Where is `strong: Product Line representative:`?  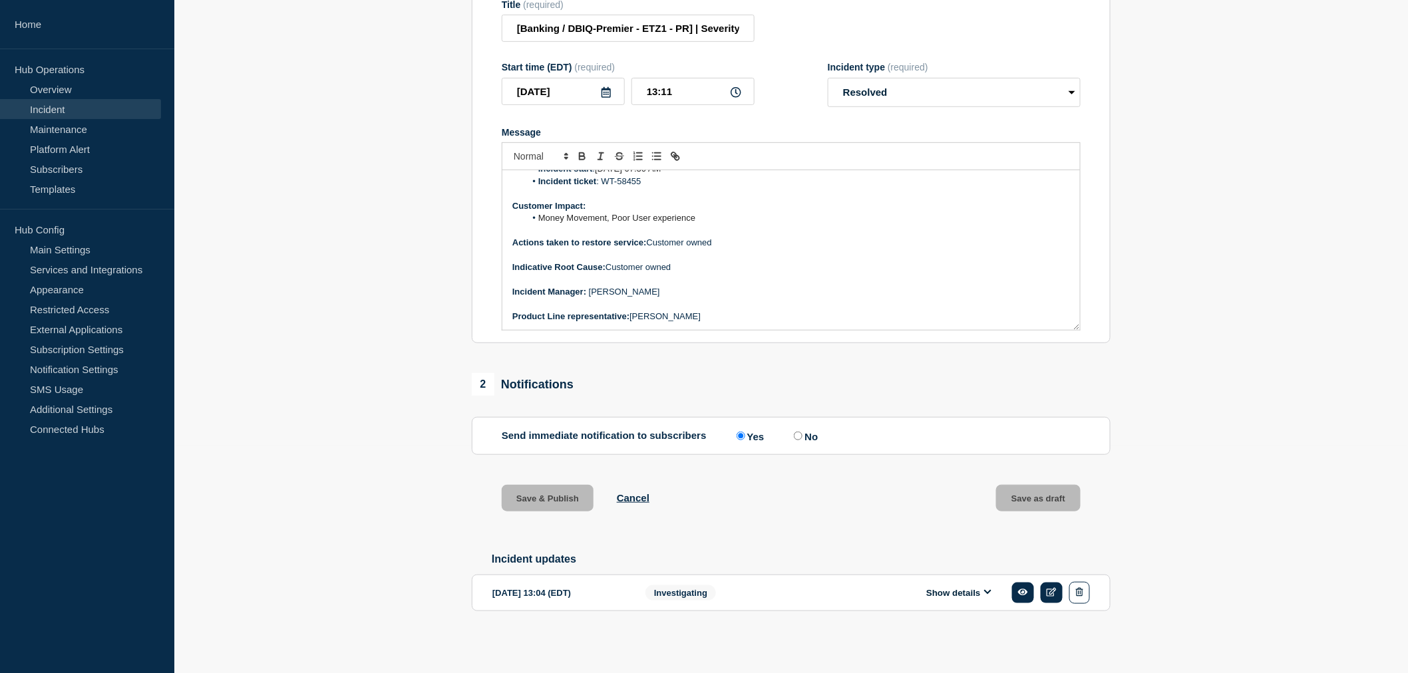
strong: Product Line representative: is located at coordinates (571, 316).